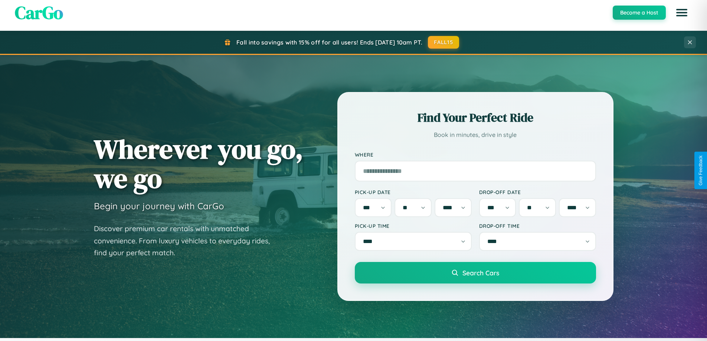  Describe the element at coordinates (413, 192) in the screenshot. I see `label: Pick-up Date` at that location.